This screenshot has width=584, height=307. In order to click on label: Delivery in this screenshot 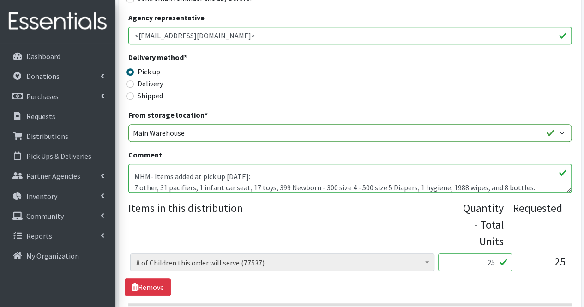, I will do `click(150, 84)`.